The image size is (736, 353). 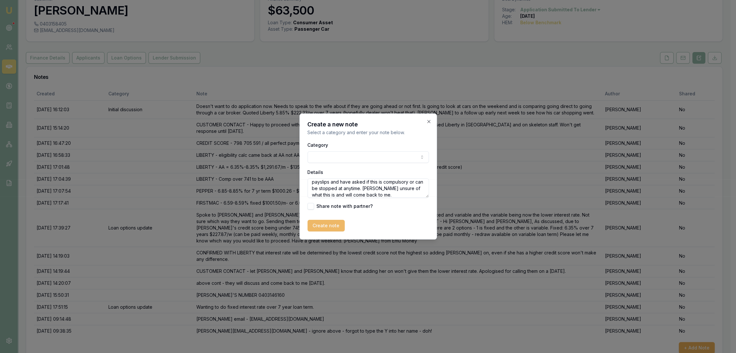 What do you see at coordinates (368, 133) in the screenshot?
I see `p: Select a category and enter your note below.` at bounding box center [368, 133].